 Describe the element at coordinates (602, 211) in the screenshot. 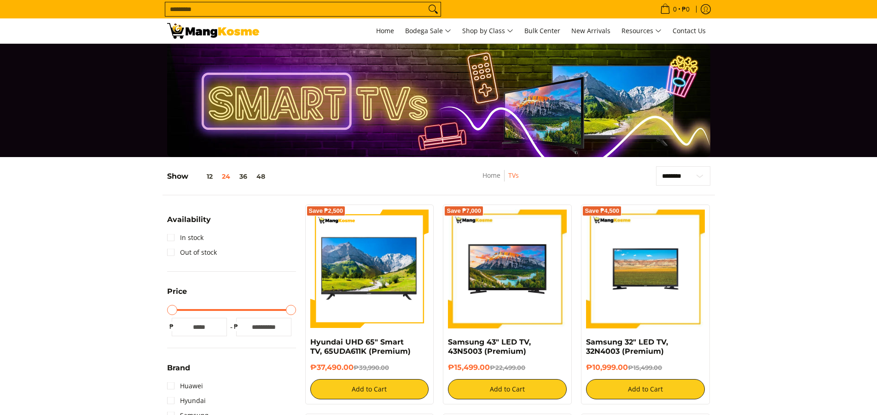

I see `span: Save ₱4,500` at that location.